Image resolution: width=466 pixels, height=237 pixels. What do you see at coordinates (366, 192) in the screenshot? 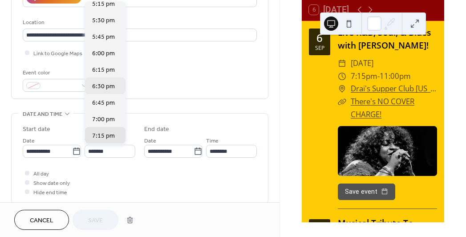
I see `button: Save event` at bounding box center [366, 192].